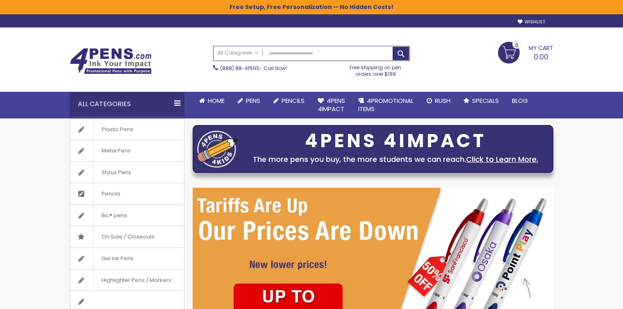  What do you see at coordinates (396, 160) in the screenshot?
I see `div: The more pens you buy, the more students we can reach.` at bounding box center [396, 160].